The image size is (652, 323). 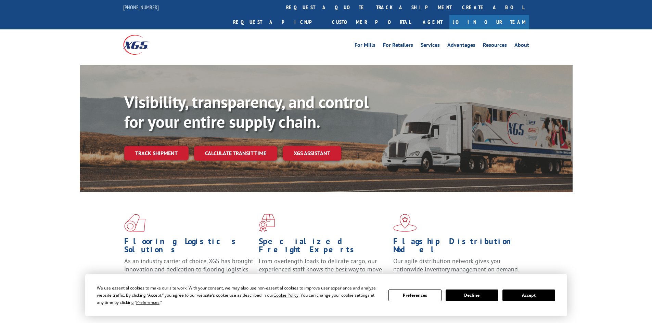 I want to click on a: Advantages, so click(x=461, y=46).